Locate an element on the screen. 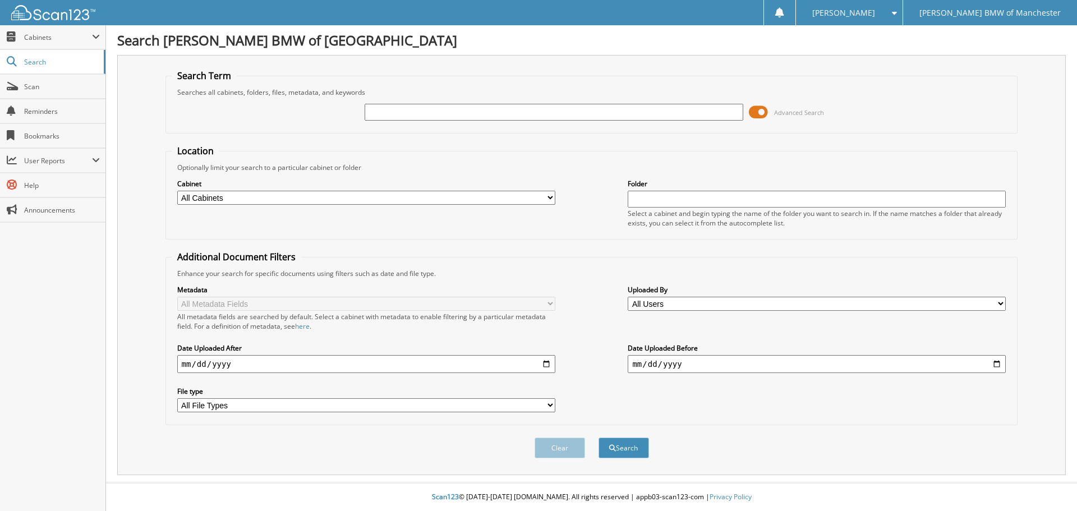  span: Bookmarks is located at coordinates (62, 136).